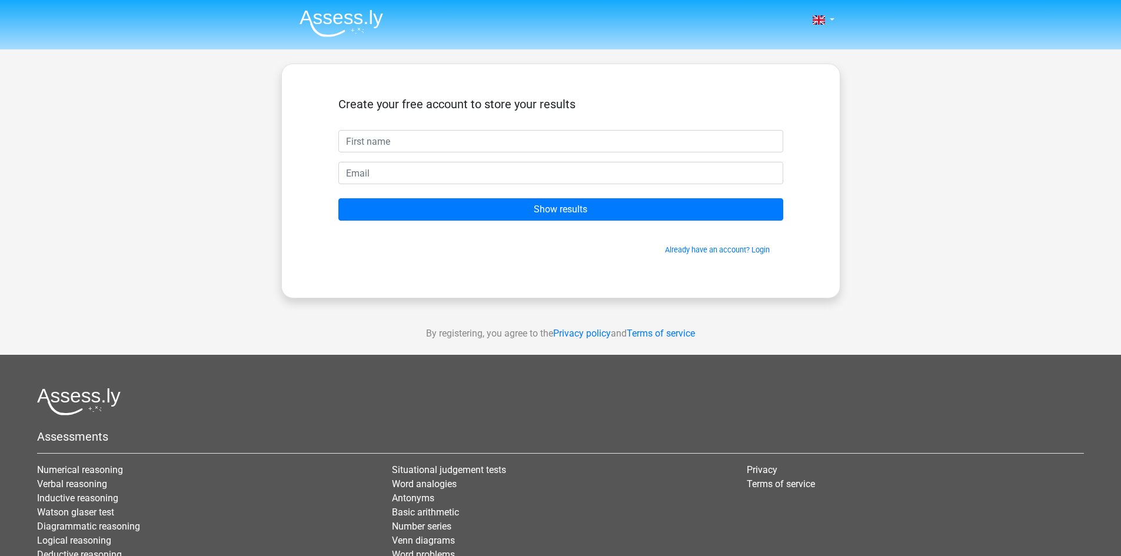  Describe the element at coordinates (561, 104) in the screenshot. I see `h5: Create your free account to store your results` at that location.